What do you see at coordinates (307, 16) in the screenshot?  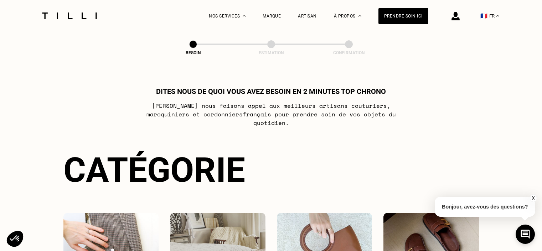 I see `div: Artisan` at bounding box center [307, 16].